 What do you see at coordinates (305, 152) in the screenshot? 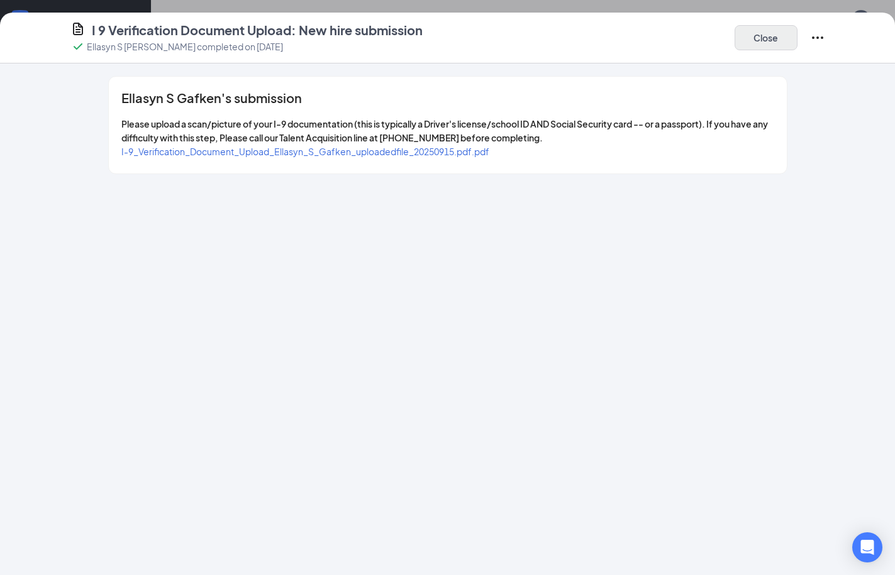
I see `span: I-9_Verification_Document_Upload_Ellasyn_S_Gafken_uploadedfile_20250915.pdf.pdf` at bounding box center [305, 152].